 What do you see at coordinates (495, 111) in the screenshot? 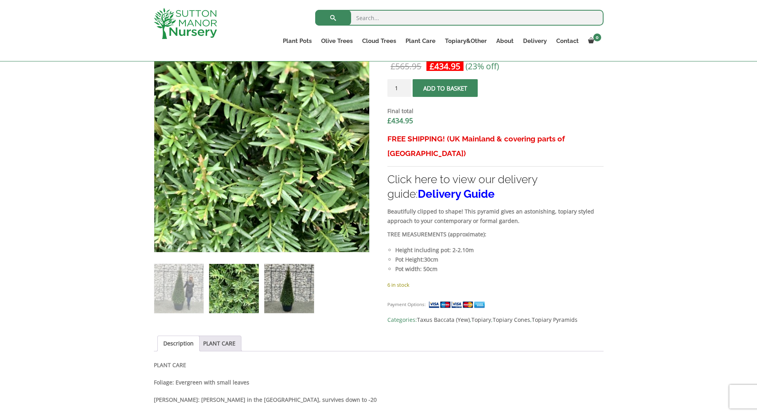
I see `dt: Final total` at bounding box center [495, 111].